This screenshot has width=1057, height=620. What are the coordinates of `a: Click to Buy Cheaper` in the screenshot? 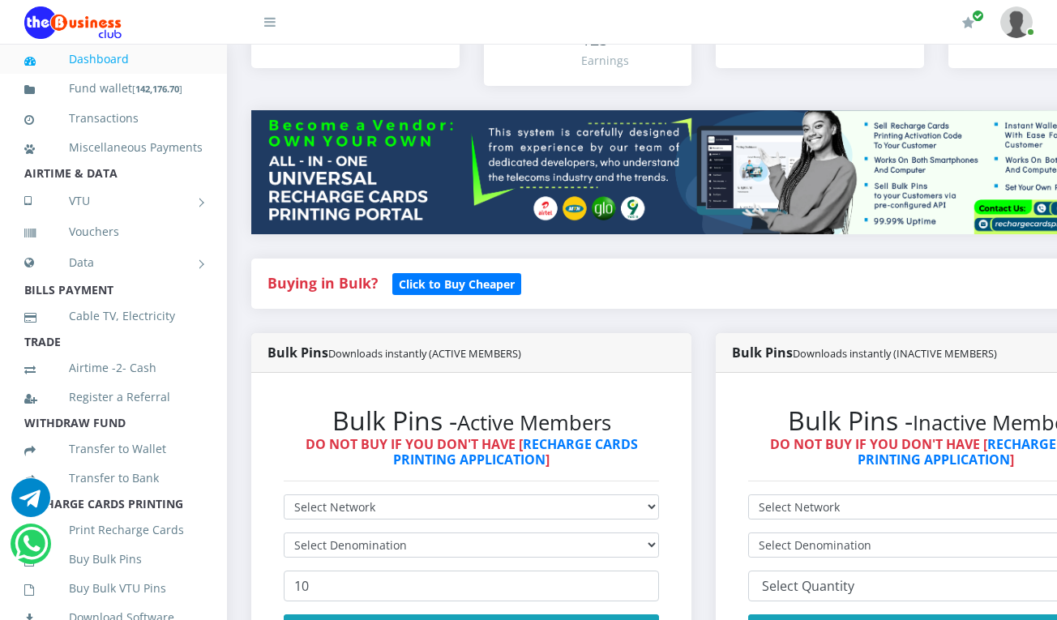 It's located at (456, 283).